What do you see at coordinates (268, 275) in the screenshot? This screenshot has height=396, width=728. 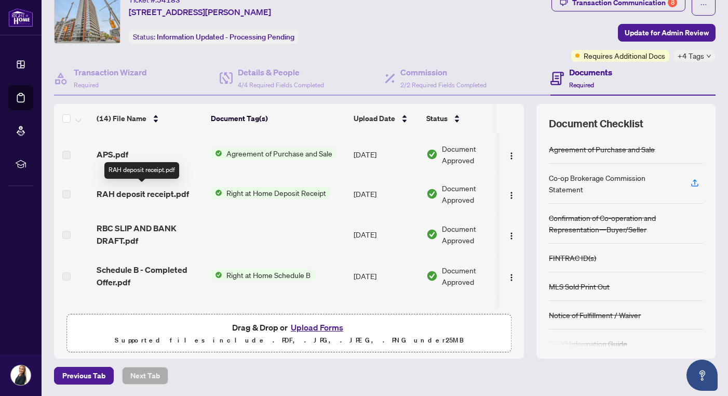 I see `span: Right at Home Schedule B` at bounding box center [268, 275].